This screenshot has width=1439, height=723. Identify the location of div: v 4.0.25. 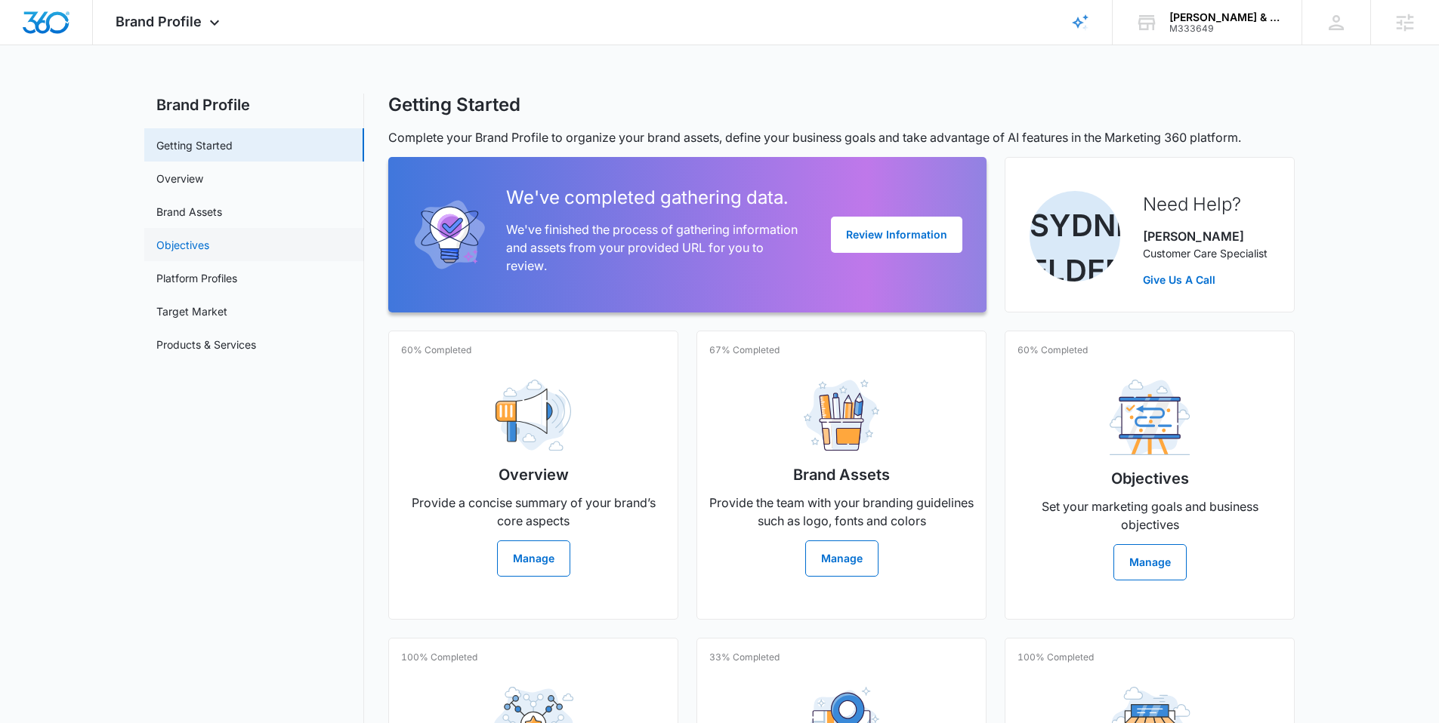
(58, 30).